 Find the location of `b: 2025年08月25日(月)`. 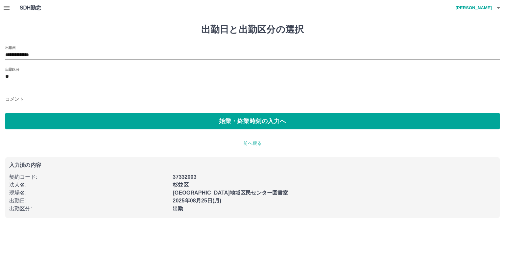

b: 2025年08月25日(月) is located at coordinates (197, 200).